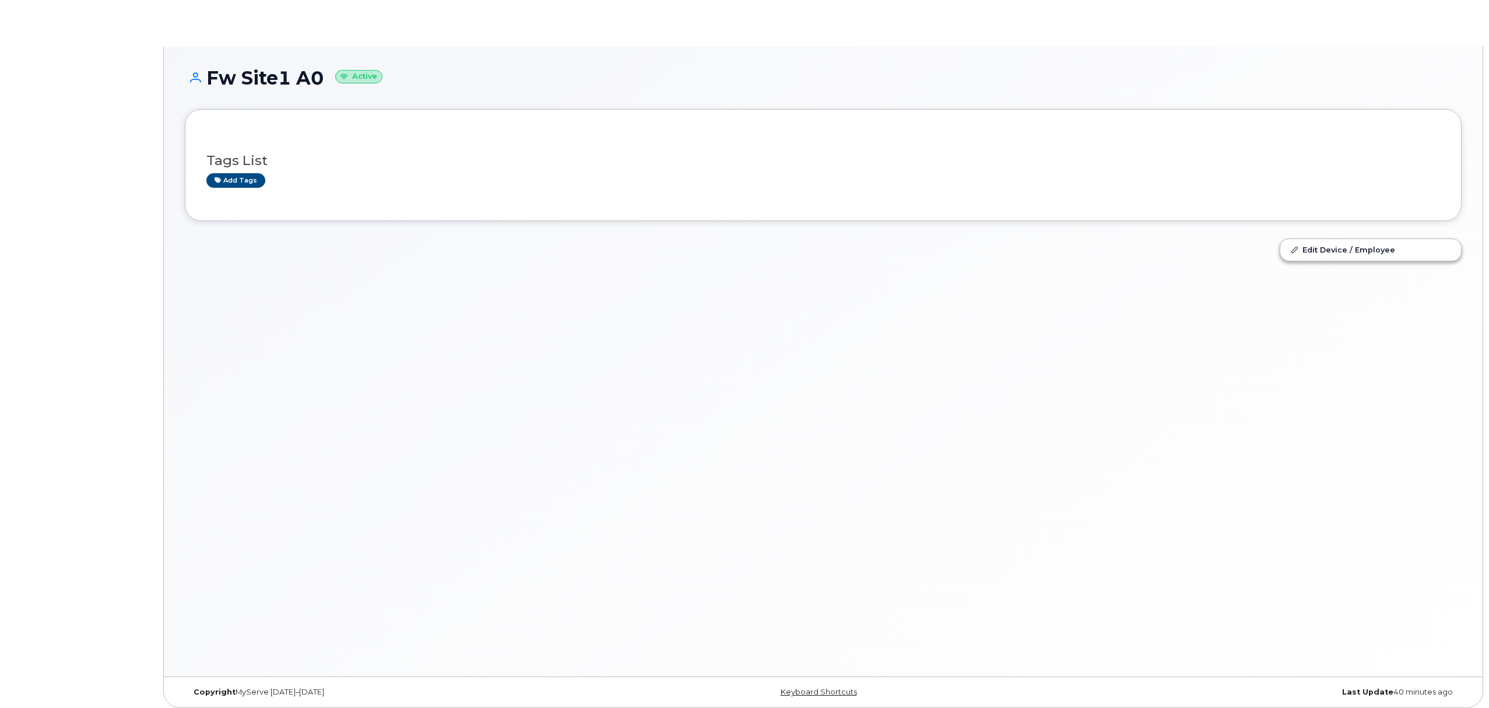  Describe the element at coordinates (1249, 692) in the screenshot. I see `div: 40 minutes ago` at that location.